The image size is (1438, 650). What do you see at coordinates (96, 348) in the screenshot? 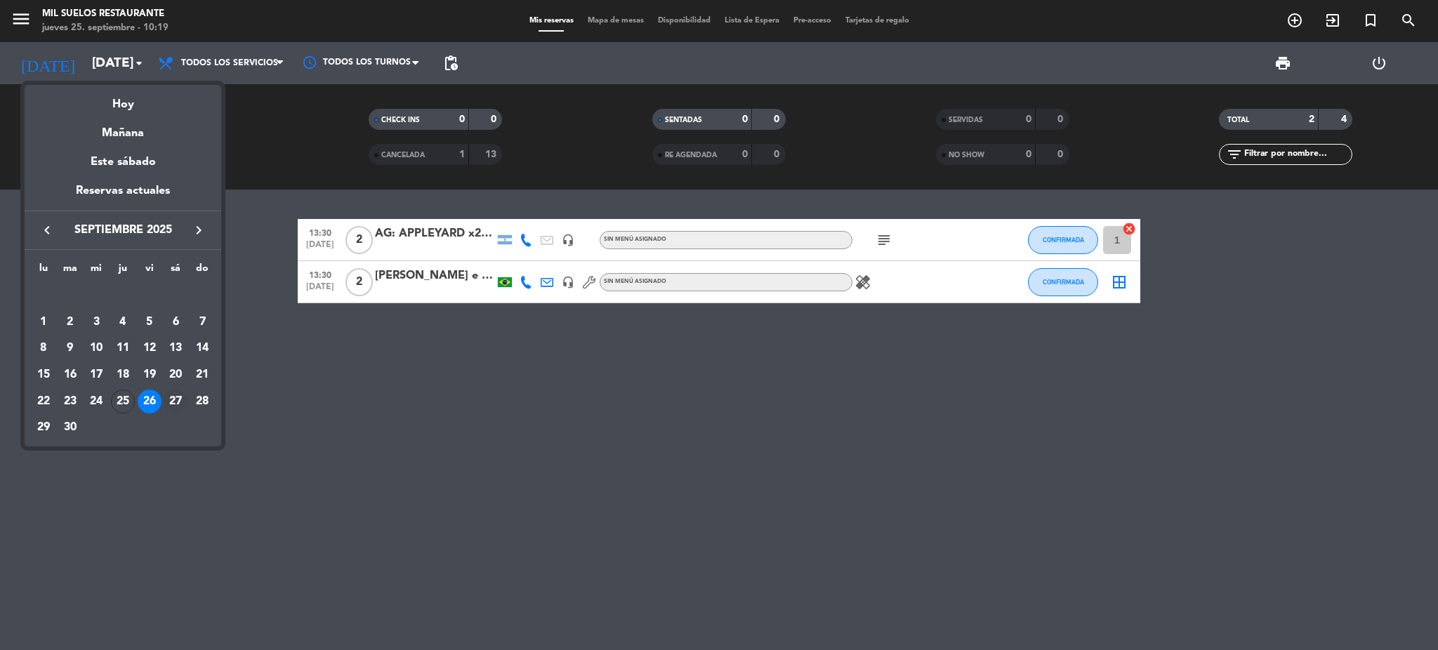
I see `td: 10 de septiembre de 2025` at bounding box center [96, 348].